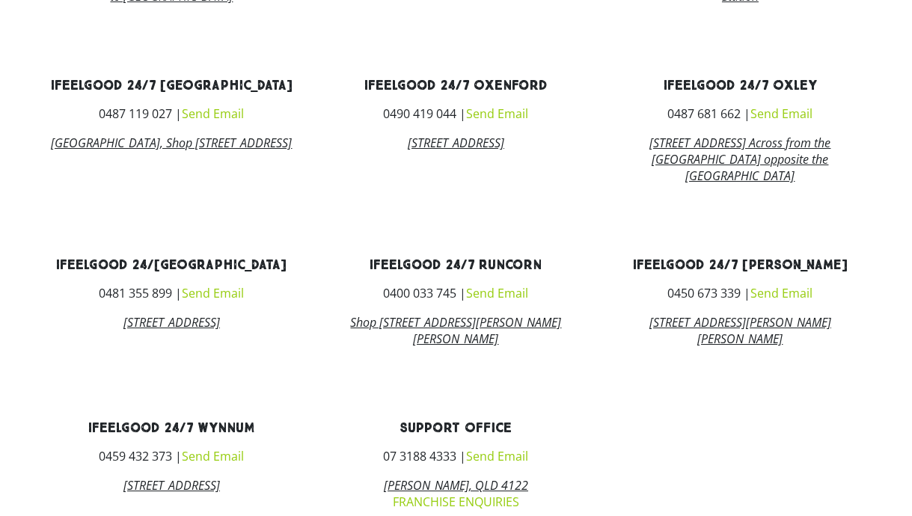  What do you see at coordinates (172, 456) in the screenshot?
I see `h3: 0459 432 373 |` at bounding box center [172, 456].